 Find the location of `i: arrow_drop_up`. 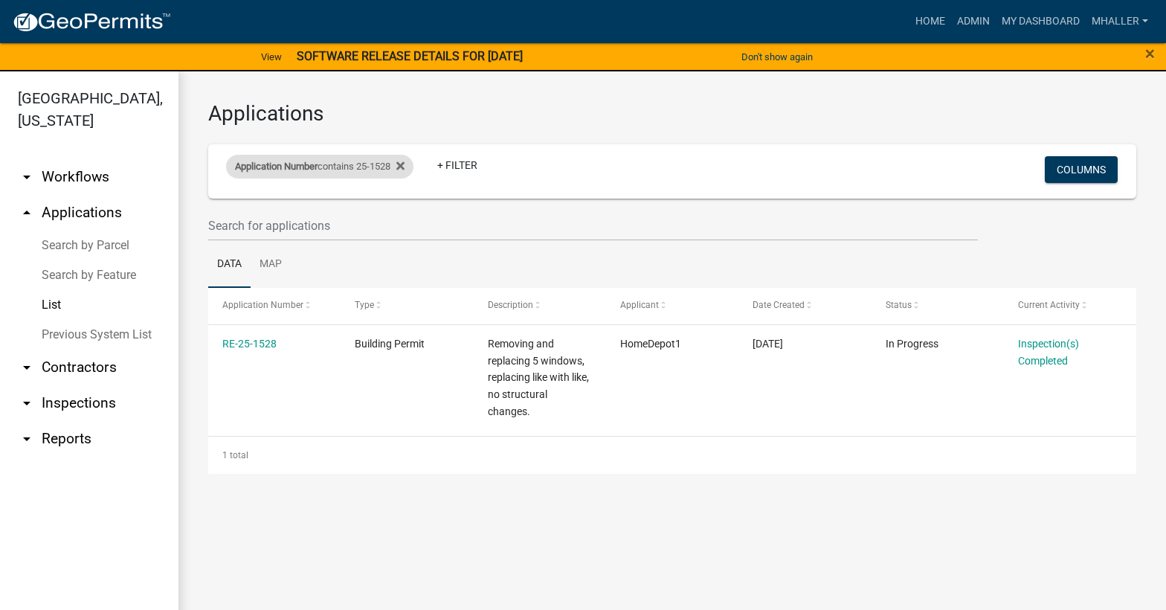

i: arrow_drop_up is located at coordinates (27, 213).